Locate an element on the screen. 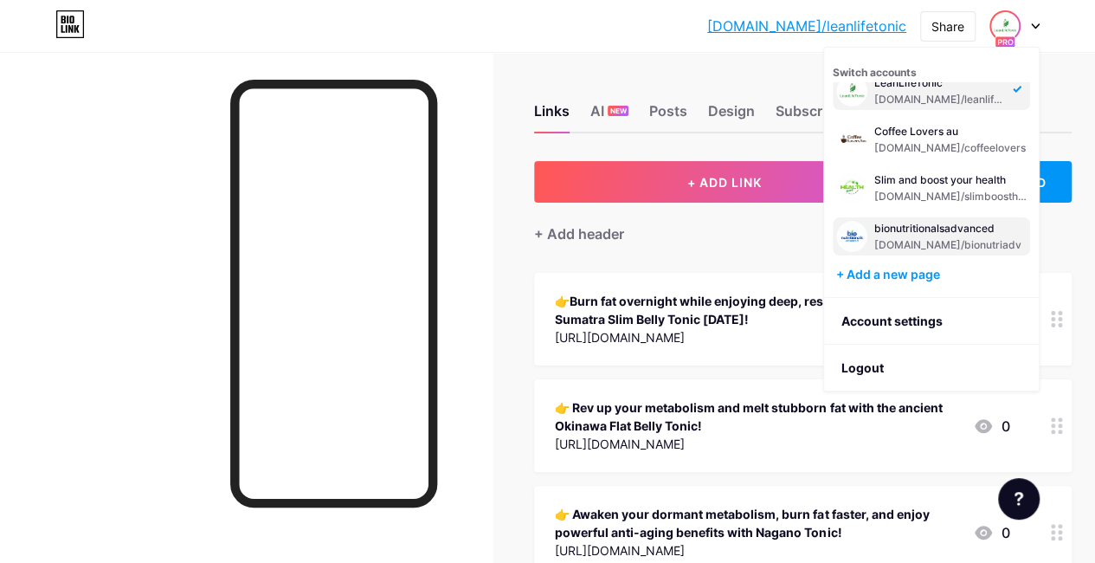 This screenshot has width=1095, height=563. a: Account settings is located at coordinates (931, 321).